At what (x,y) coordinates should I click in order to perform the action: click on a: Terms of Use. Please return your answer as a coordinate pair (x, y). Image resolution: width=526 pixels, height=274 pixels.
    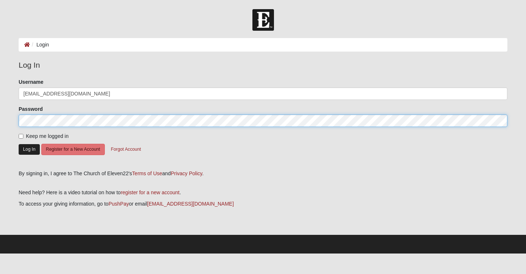
    Looking at the image, I should click on (147, 173).